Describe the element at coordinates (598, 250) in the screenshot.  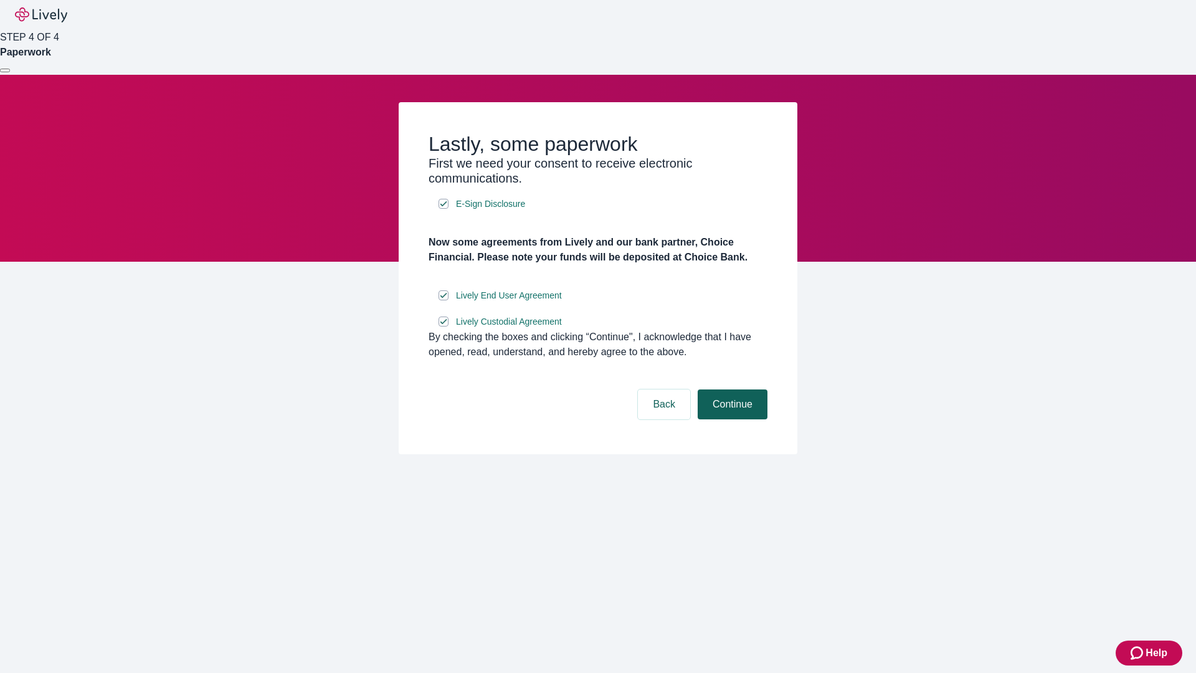
I see `h4: Now some agreements from Lively and our bank partner, Choice Financial. Please note your funds wi...` at that location.